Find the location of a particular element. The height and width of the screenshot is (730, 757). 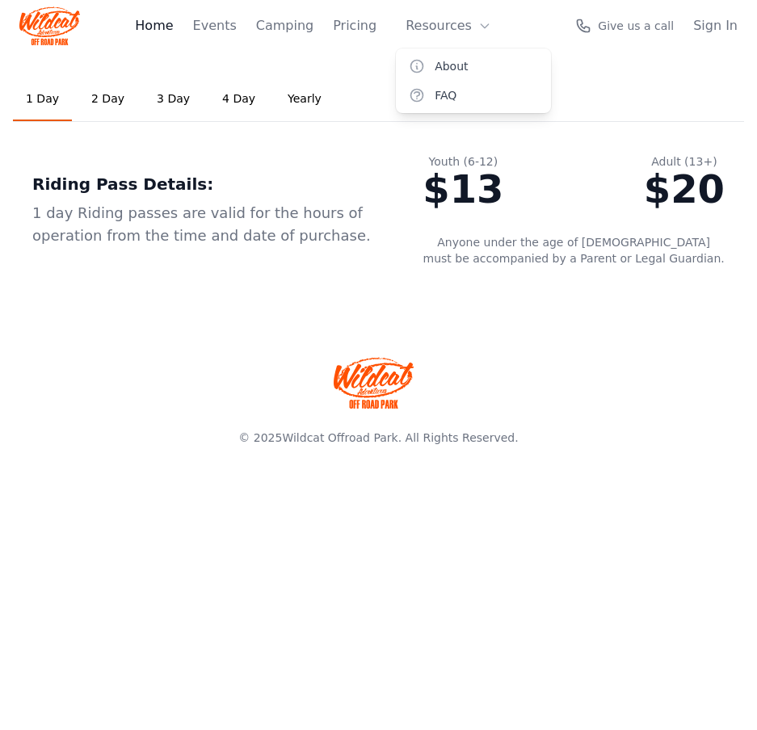

div: 1 day Riding passes are valid for the hours of operation from the time and date of purchase. is located at coordinates (208, 224).